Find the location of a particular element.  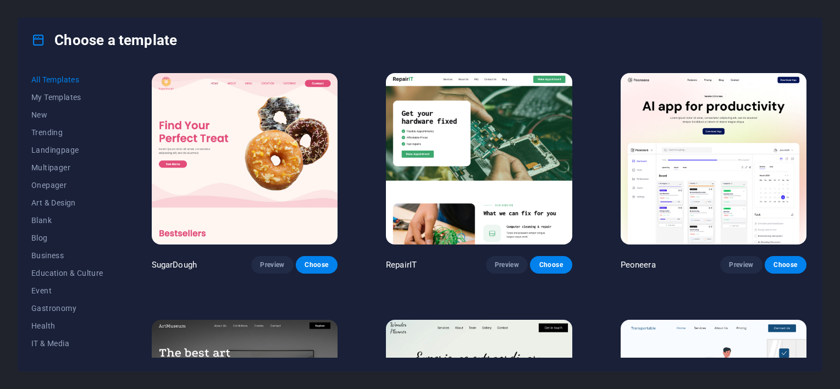

span: Event is located at coordinates (67, 291).